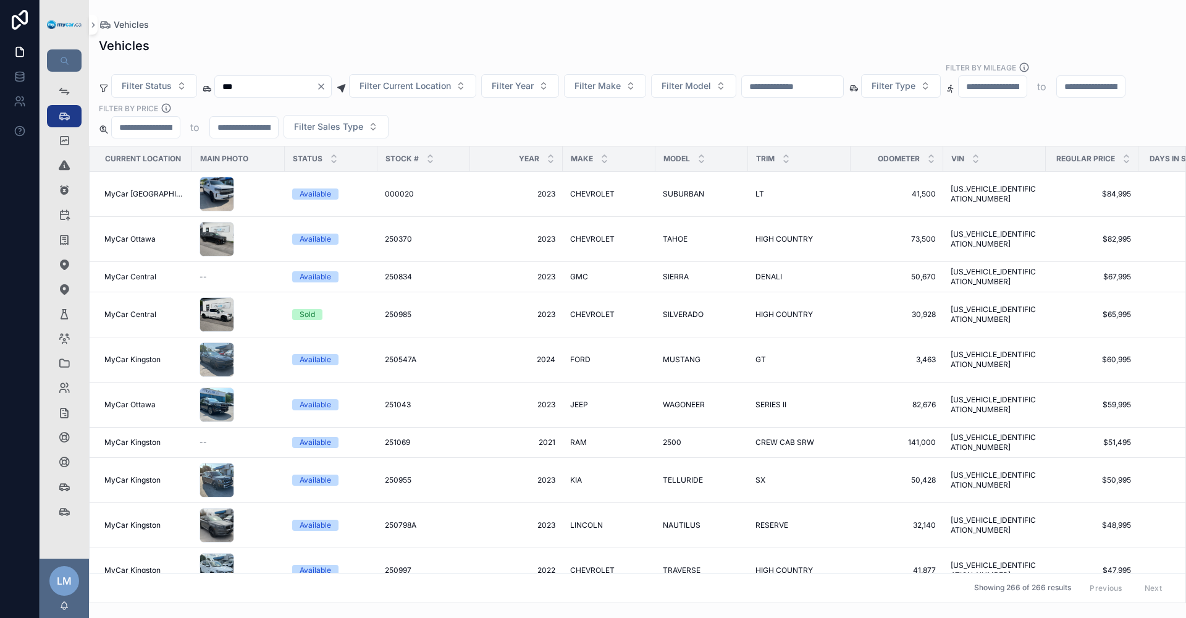 This screenshot has height=618, width=1186. Describe the element at coordinates (1022, 588) in the screenshot. I see `span: Showing 266 of 266 results` at that location.